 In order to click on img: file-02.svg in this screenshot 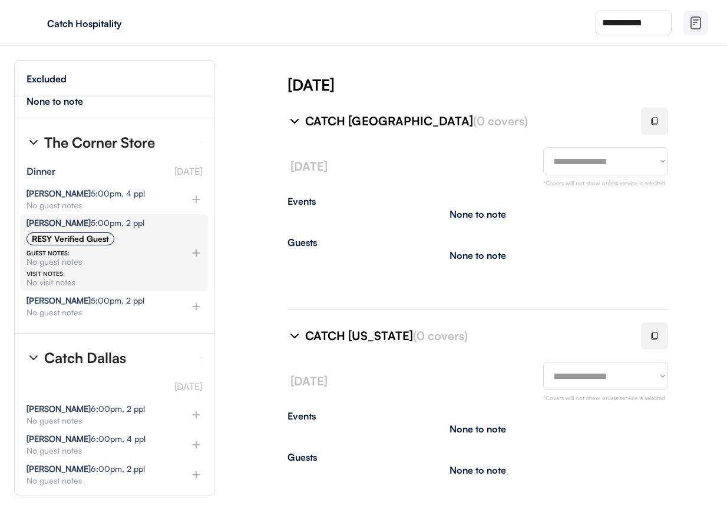, I will do `click(695, 23)`.